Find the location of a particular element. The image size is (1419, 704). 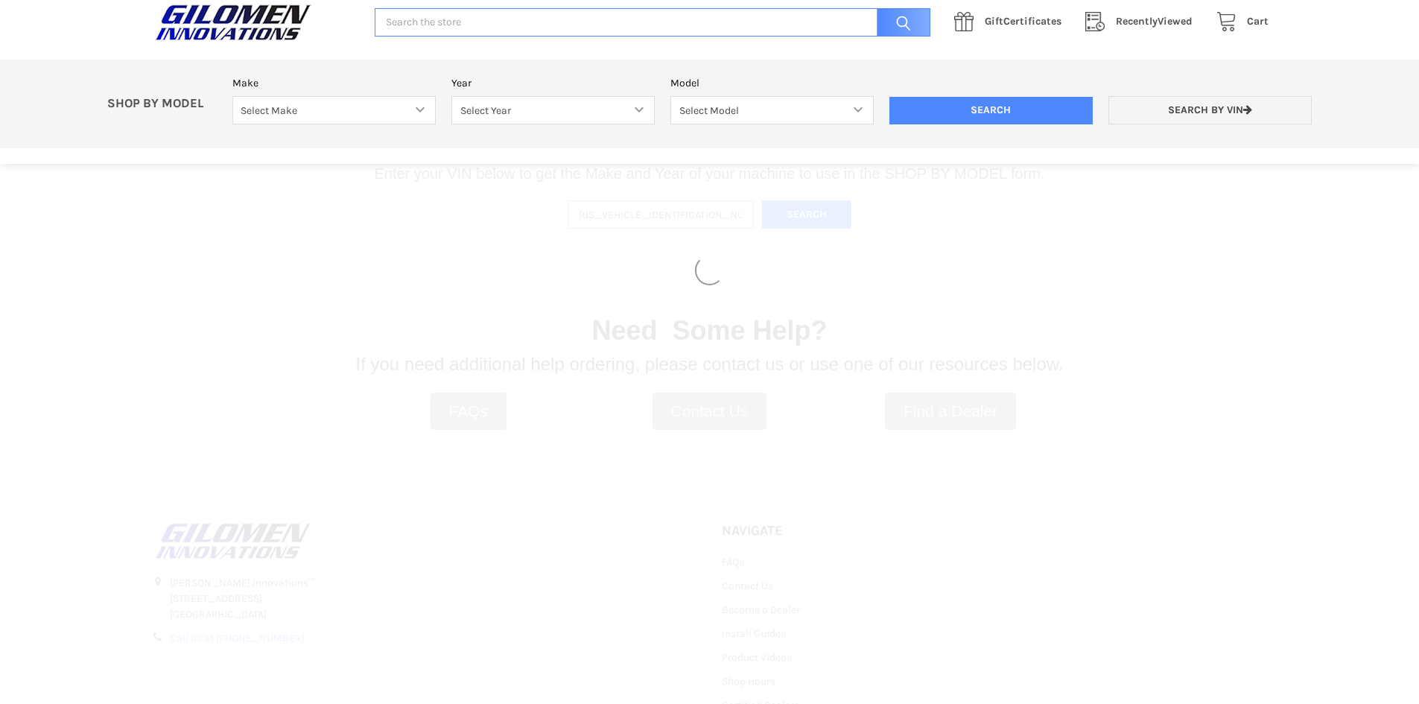

label: Make is located at coordinates (334, 83).